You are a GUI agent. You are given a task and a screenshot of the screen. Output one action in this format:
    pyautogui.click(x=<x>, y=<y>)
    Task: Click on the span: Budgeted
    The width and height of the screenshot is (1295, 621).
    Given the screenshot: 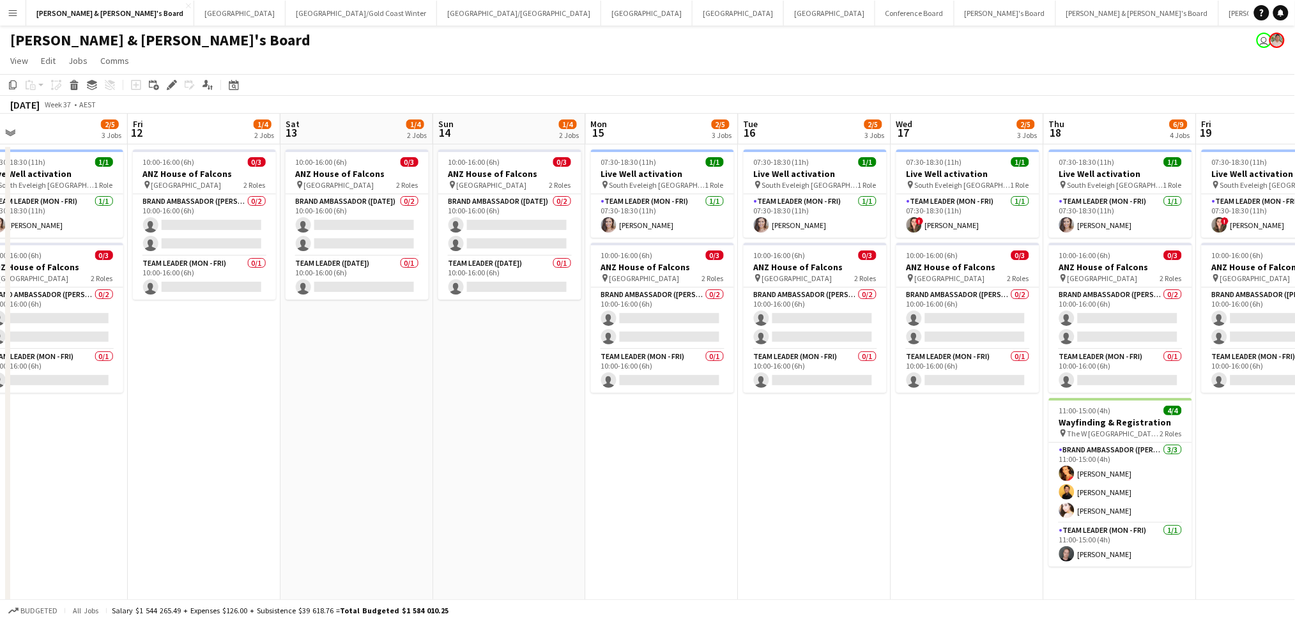 What is the action you would take?
    pyautogui.click(x=39, y=611)
    